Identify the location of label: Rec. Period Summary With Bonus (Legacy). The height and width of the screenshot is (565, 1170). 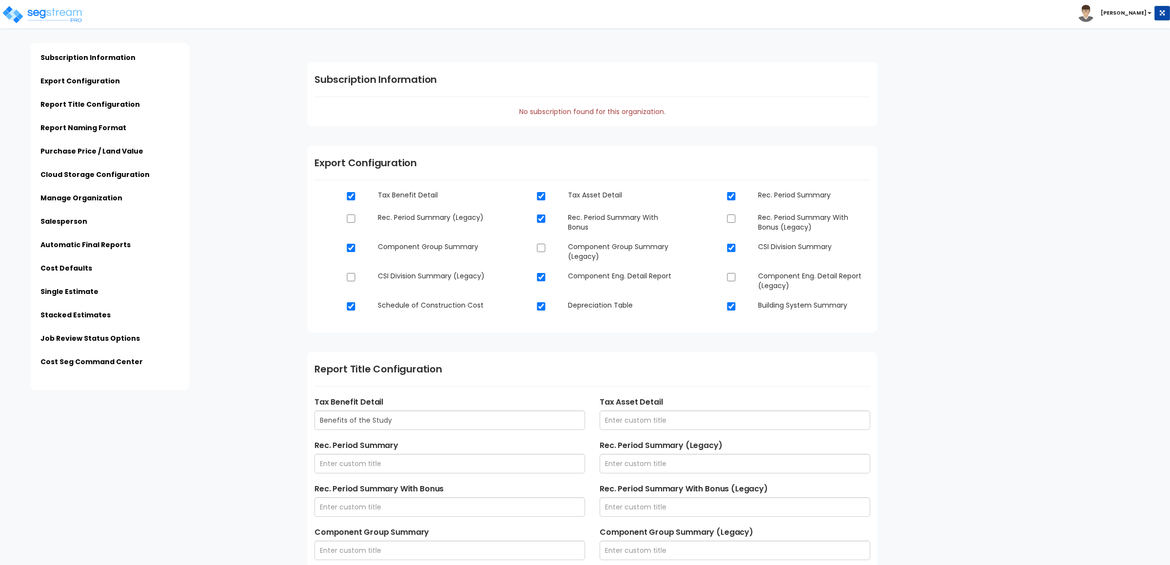
(734, 489).